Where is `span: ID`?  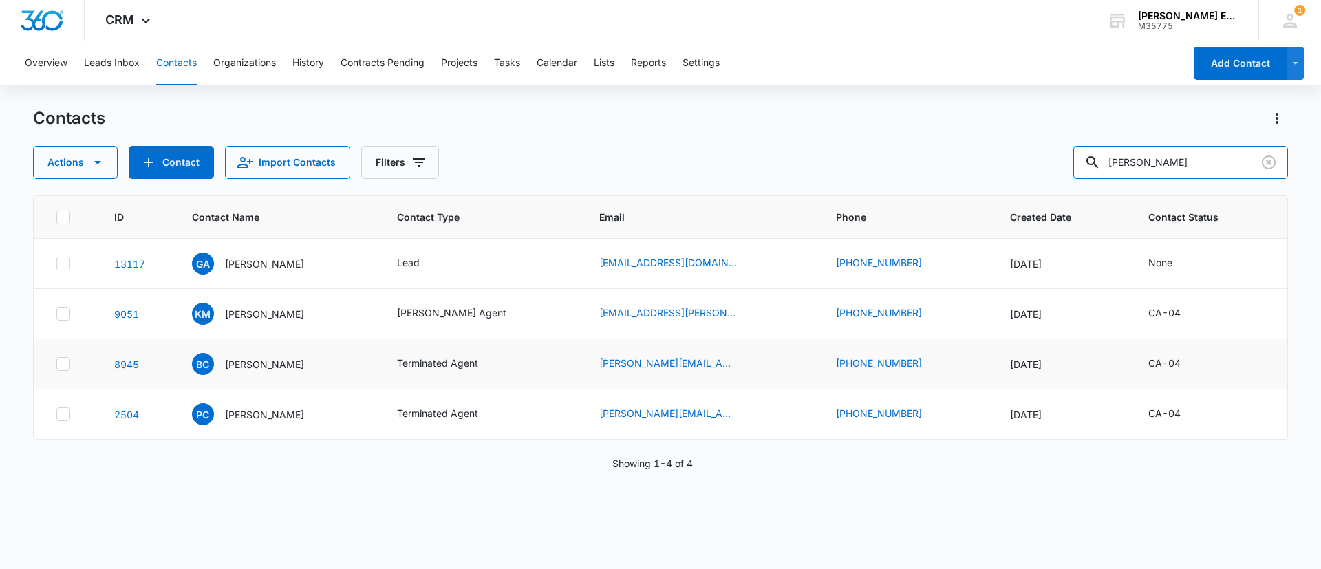
span: ID is located at coordinates (127, 217).